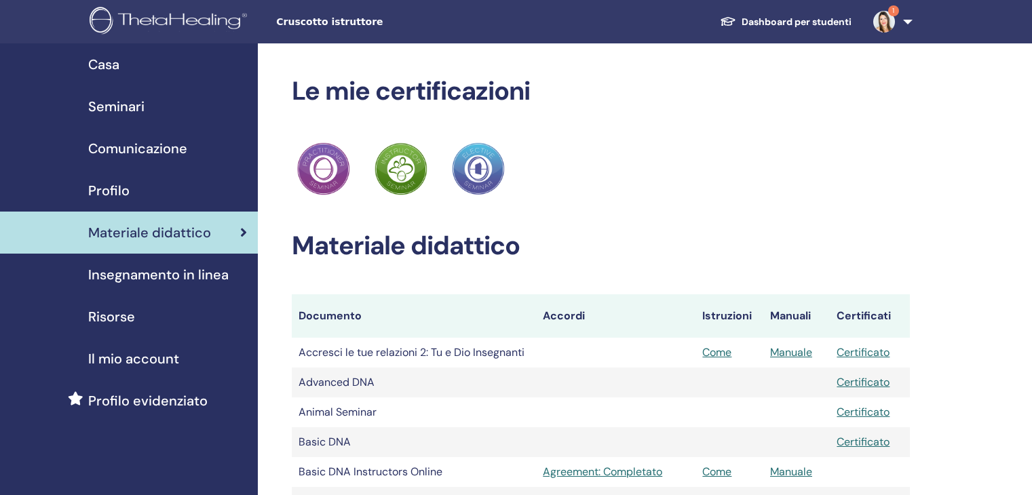  Describe the element at coordinates (116, 107) in the screenshot. I see `span: Seminari` at that location.